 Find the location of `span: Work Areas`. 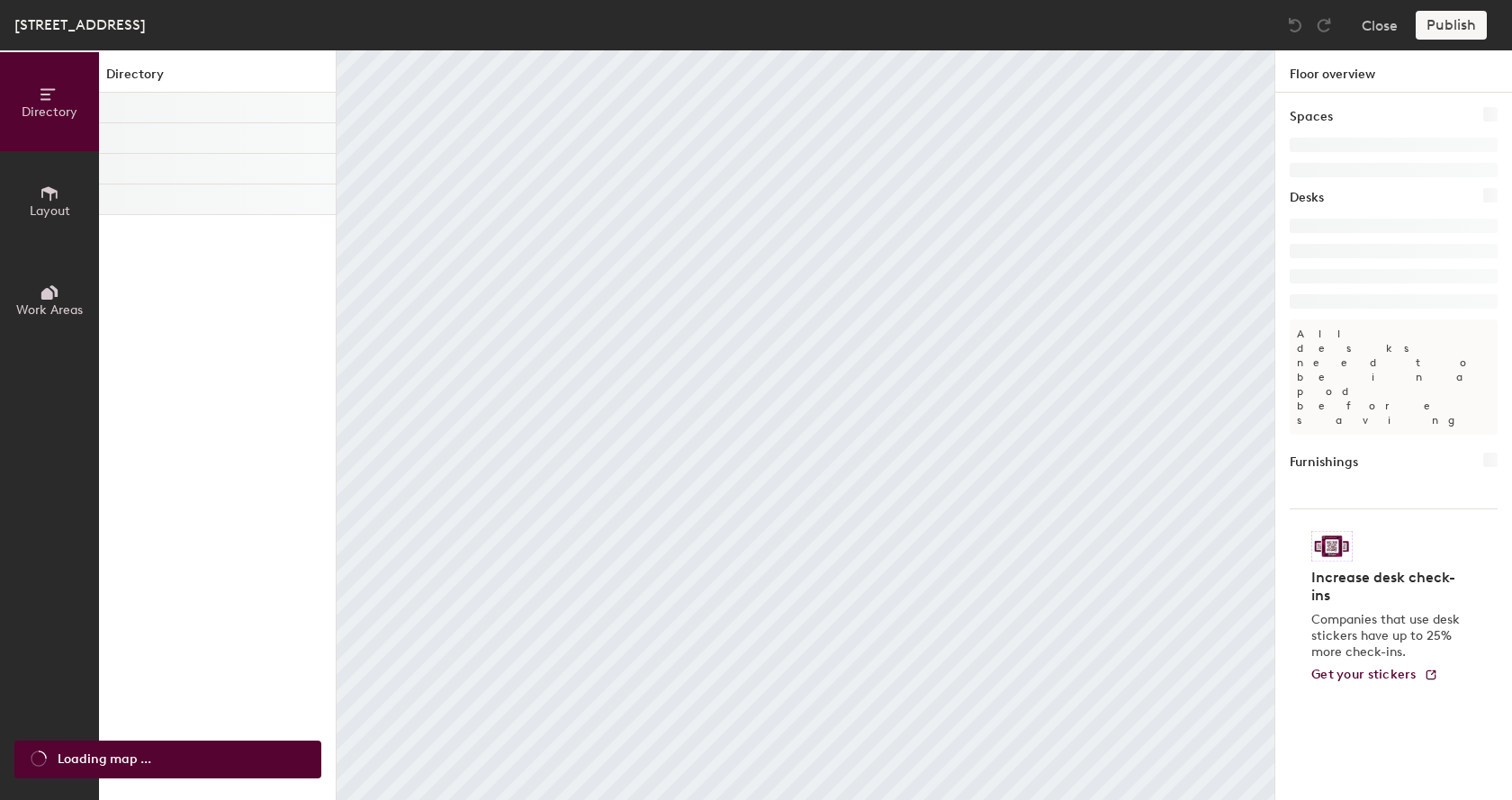

span: Work Areas is located at coordinates (49, 310).